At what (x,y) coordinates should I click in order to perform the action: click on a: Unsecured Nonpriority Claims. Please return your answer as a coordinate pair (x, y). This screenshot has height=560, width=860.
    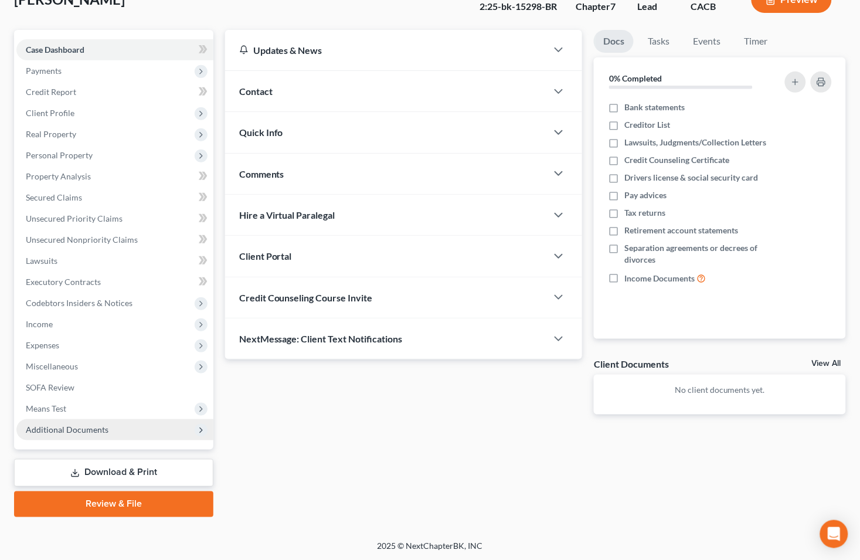
    Looking at the image, I should click on (115, 240).